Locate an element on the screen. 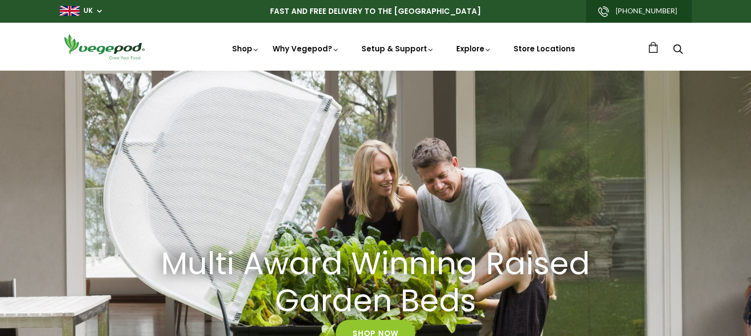 This screenshot has height=336, width=751. a: Setup & Support is located at coordinates (398, 48).